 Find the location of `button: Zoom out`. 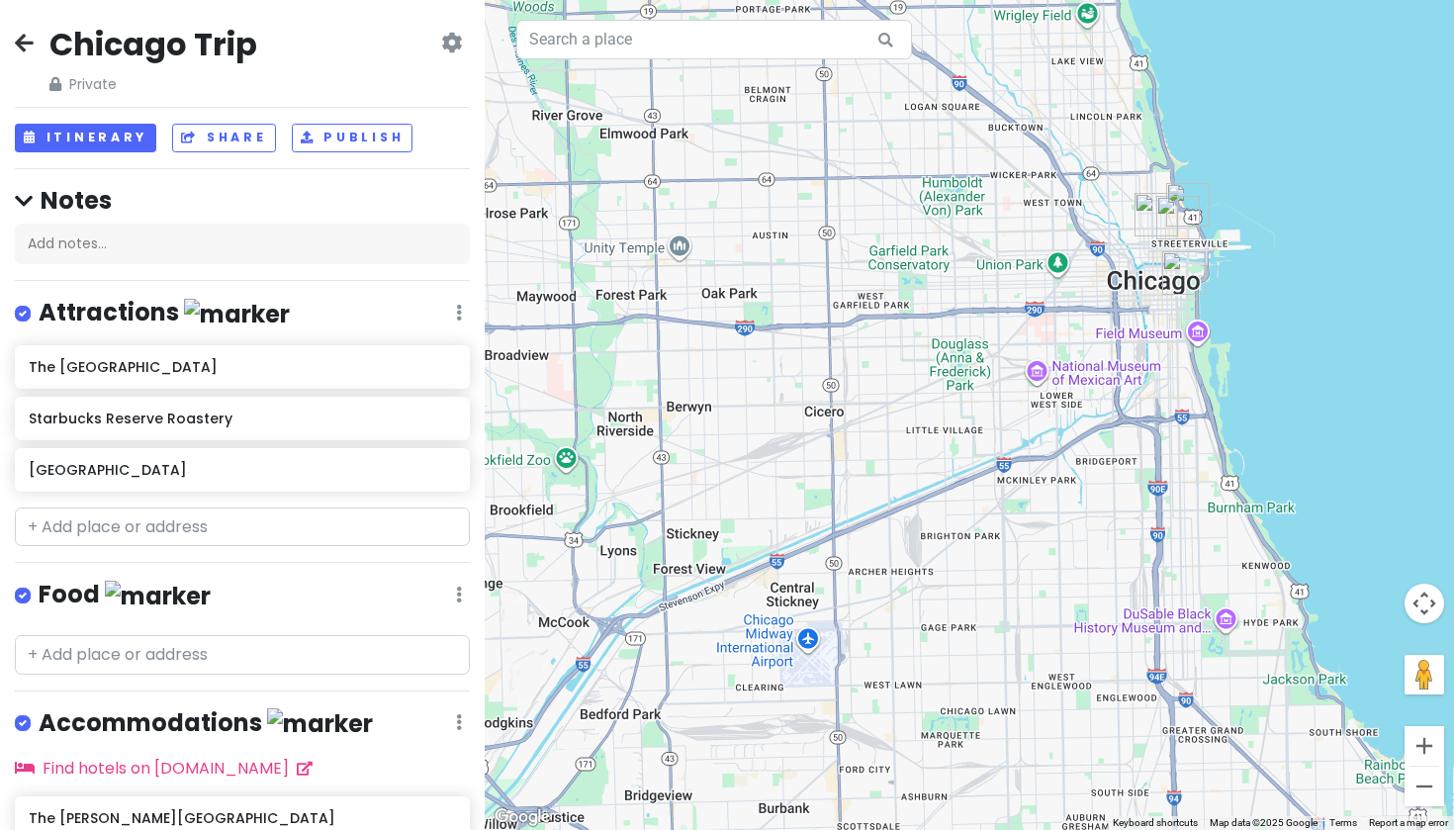

button: Zoom out is located at coordinates (1424, 786).